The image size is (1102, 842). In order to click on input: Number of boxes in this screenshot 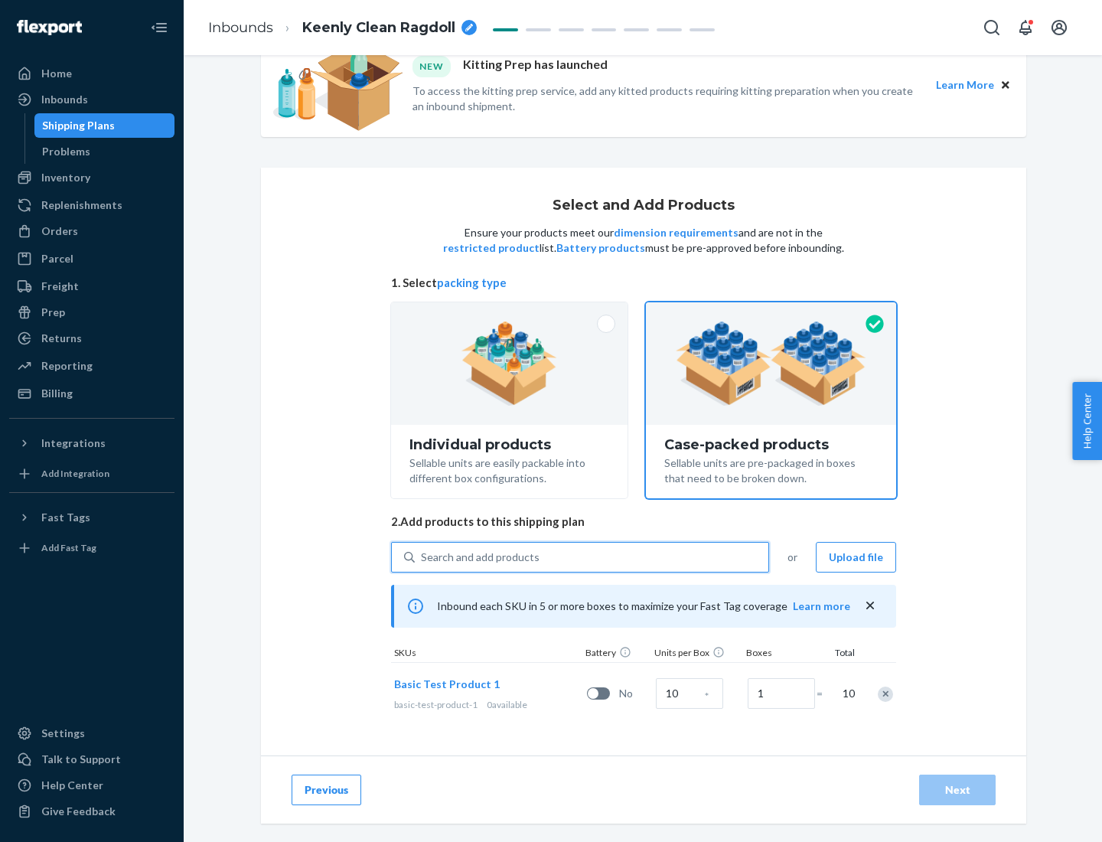, I will do `click(782, 694)`.